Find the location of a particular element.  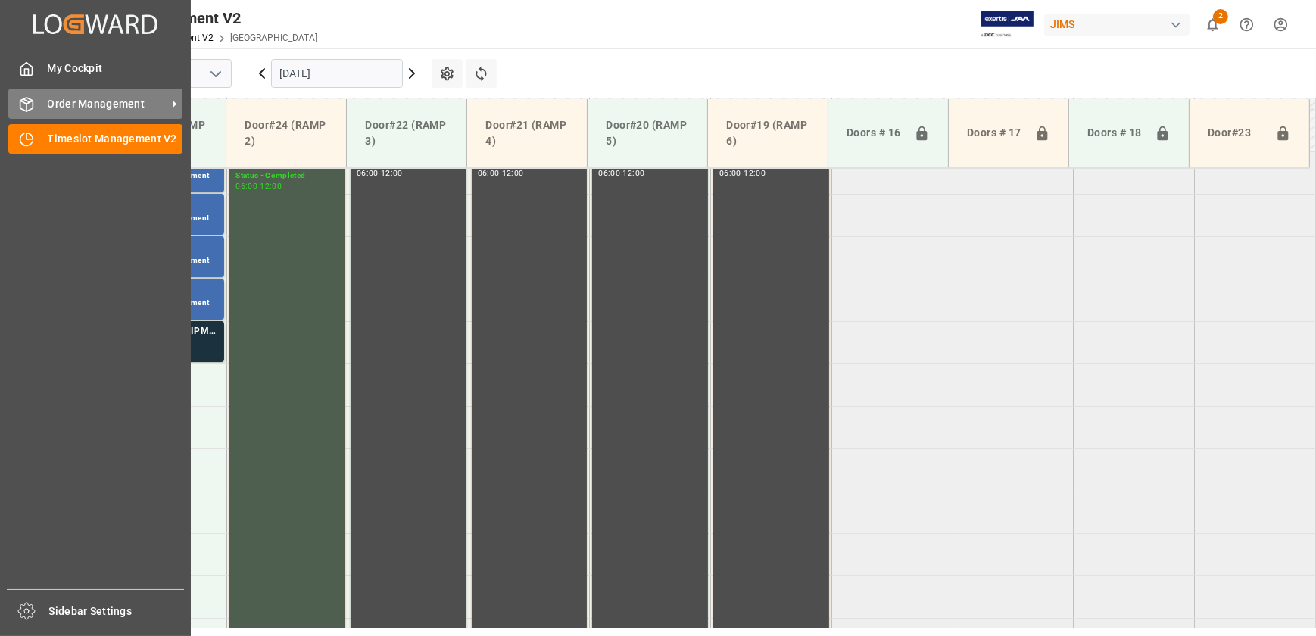

div: Doors # 16 is located at coordinates (874, 133).